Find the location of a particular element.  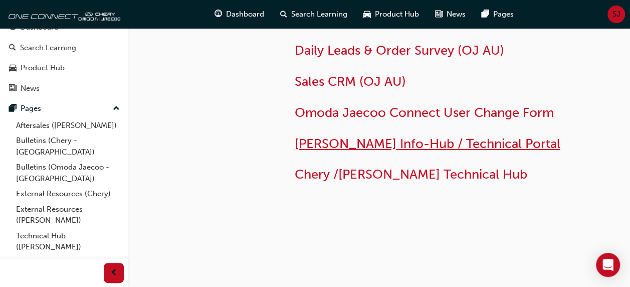

span: Product Hub is located at coordinates (397, 14).